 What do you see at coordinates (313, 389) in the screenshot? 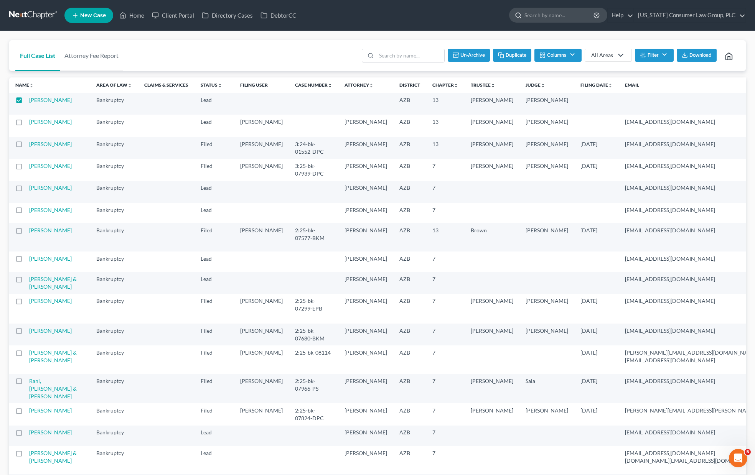
I see `td: 2:25-bk-07966-PS` at bounding box center [313, 389].